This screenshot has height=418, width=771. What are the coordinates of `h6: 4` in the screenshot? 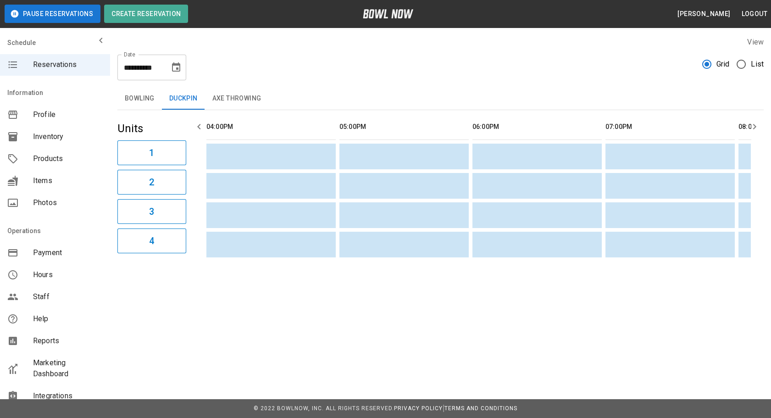 It's located at (151, 241).